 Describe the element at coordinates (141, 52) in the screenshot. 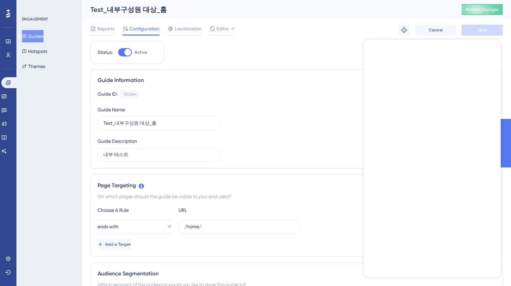

I see `span: Active` at that location.